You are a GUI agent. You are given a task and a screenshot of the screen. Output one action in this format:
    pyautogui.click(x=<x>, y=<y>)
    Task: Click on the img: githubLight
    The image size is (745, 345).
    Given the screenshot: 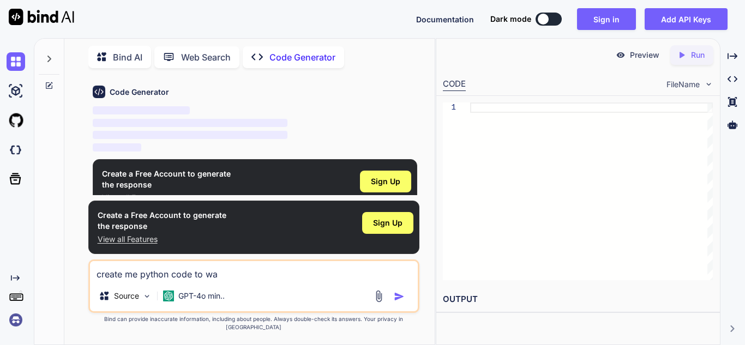 What is the action you would take?
    pyautogui.click(x=16, y=121)
    